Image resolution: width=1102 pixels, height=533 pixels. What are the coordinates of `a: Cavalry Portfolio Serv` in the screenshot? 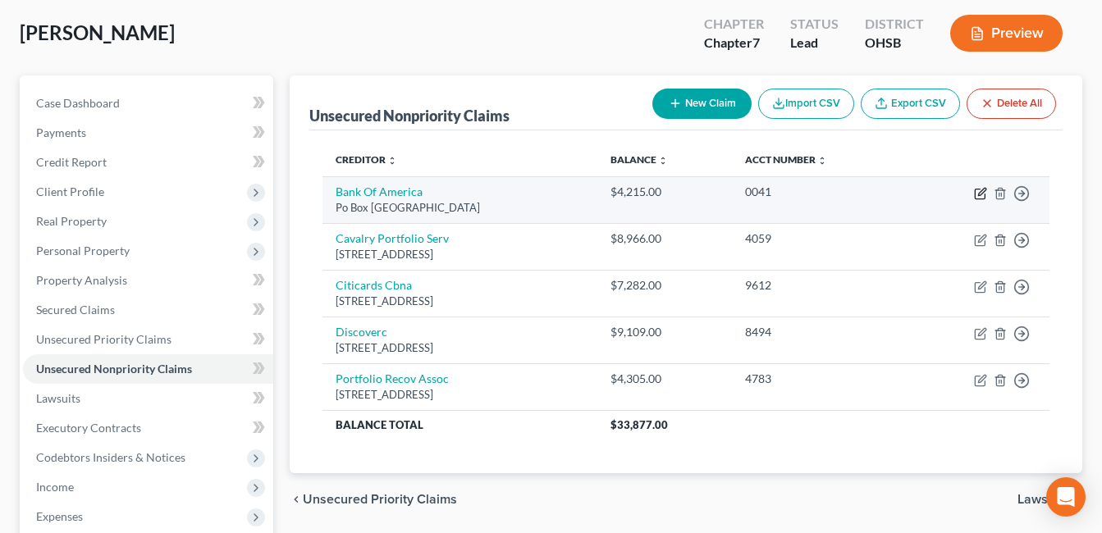 It's located at (392, 238).